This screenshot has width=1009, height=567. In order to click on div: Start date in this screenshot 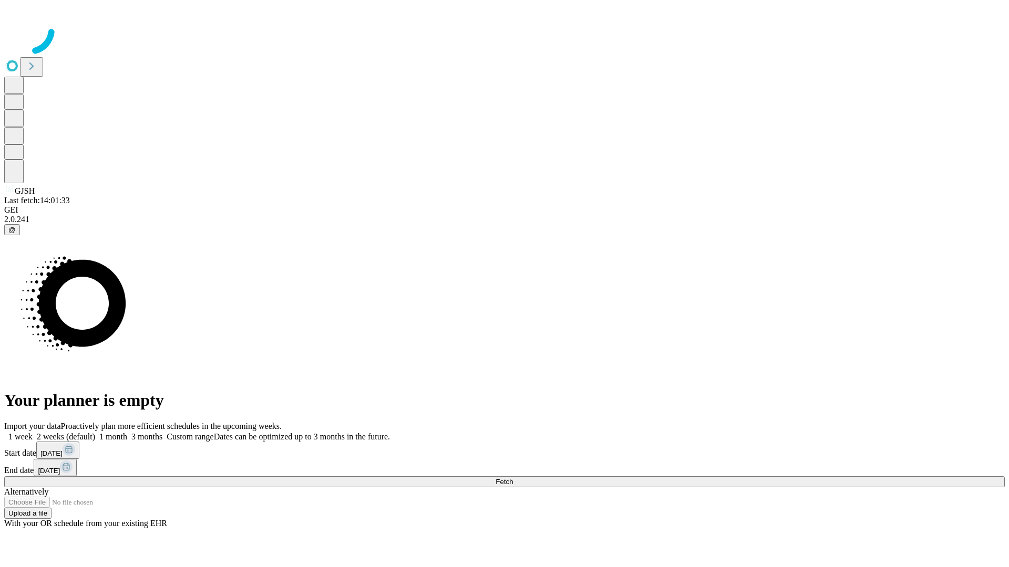, I will do `click(504, 450)`.